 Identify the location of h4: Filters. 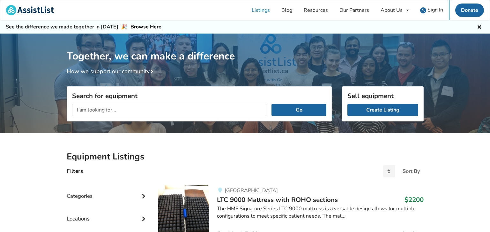
(75, 171).